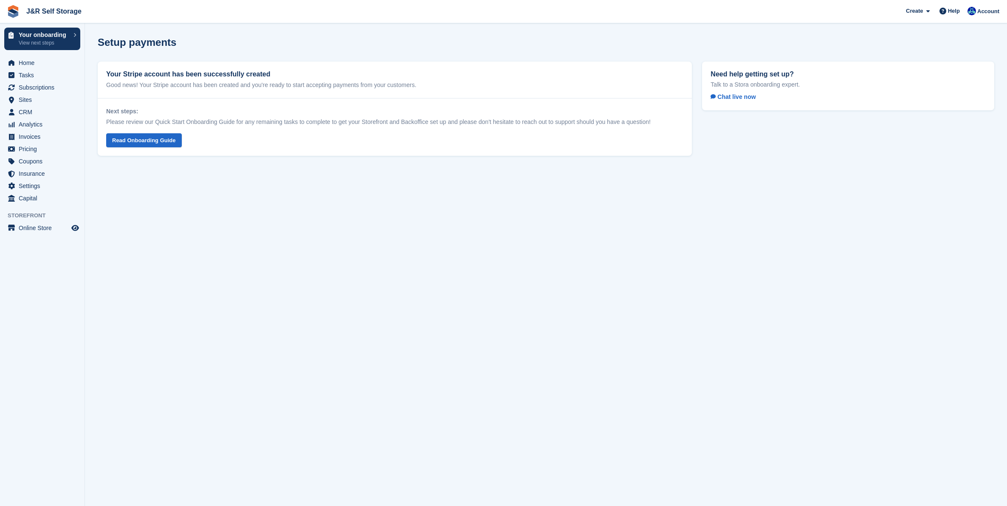 The width and height of the screenshot is (1007, 506). Describe the element at coordinates (395, 85) in the screenshot. I see `p: Good news! Your Stripe account has been created and you're ready to start accepting payments from...` at that location.